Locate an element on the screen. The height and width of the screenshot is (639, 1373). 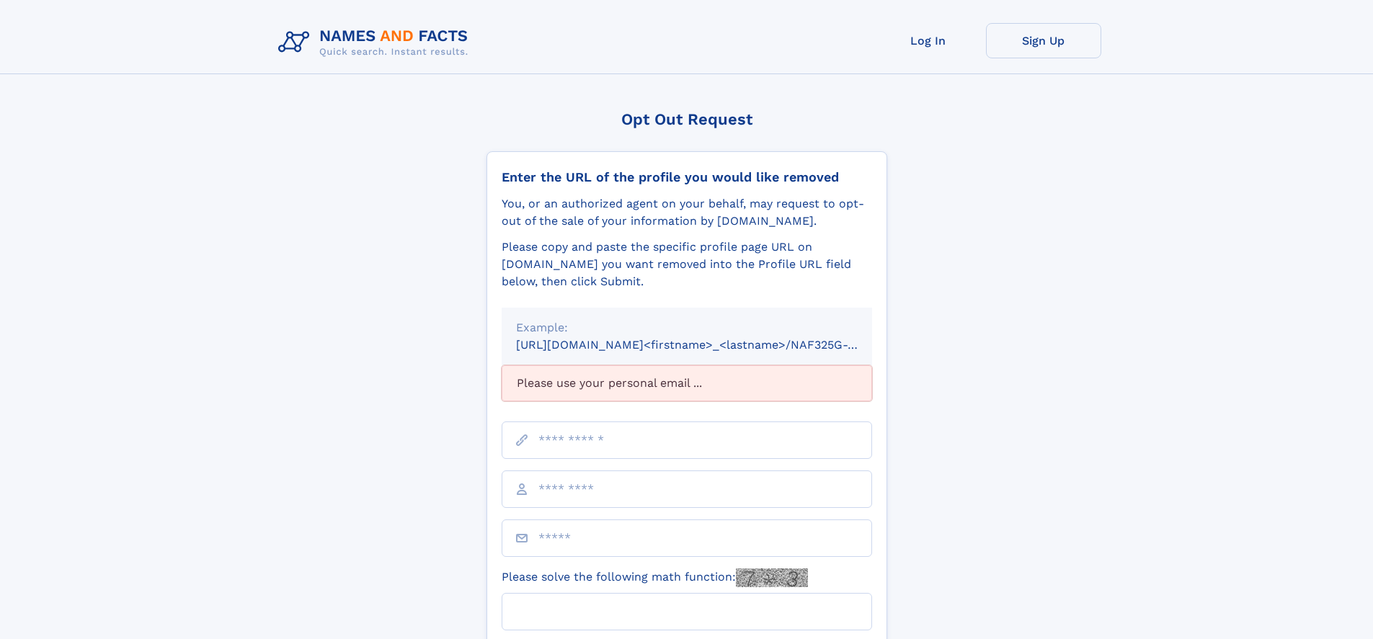
a: Log In is located at coordinates (928, 40).